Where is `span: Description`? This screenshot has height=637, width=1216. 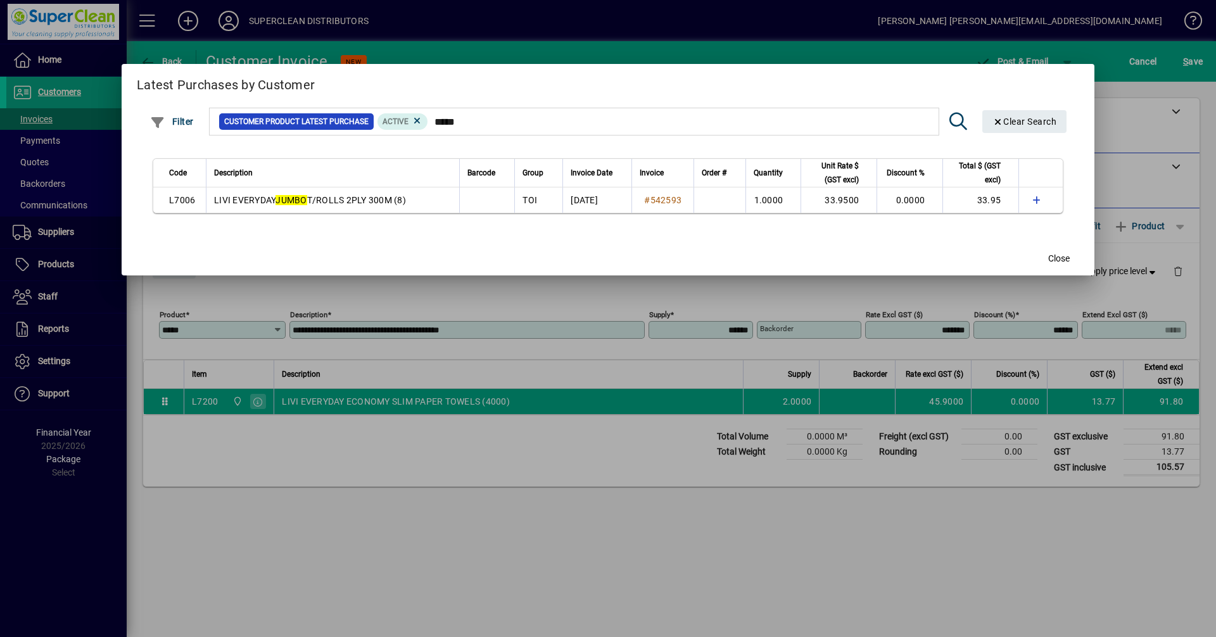 span: Description is located at coordinates (233, 173).